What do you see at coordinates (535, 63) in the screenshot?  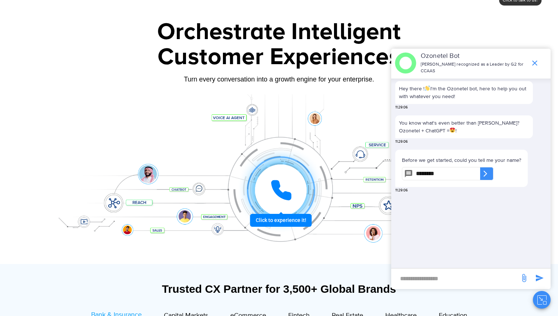 I see `span: end chat or minimize` at bounding box center [535, 63].